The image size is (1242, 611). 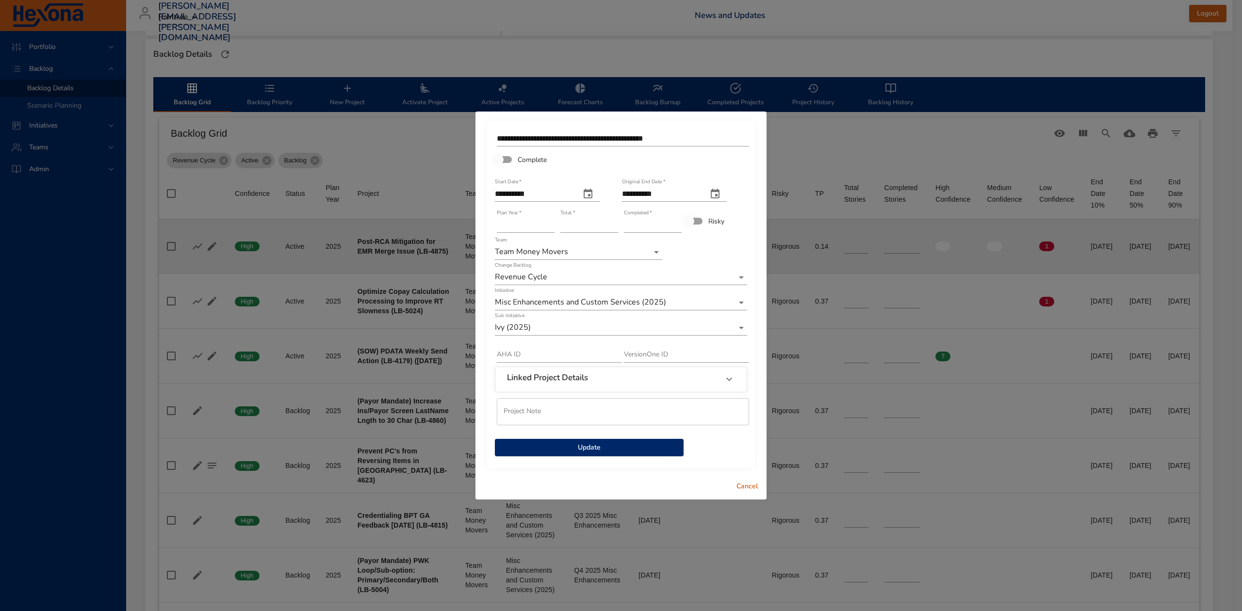 What do you see at coordinates (532, 160) in the screenshot?
I see `span: Complete` at bounding box center [532, 160].